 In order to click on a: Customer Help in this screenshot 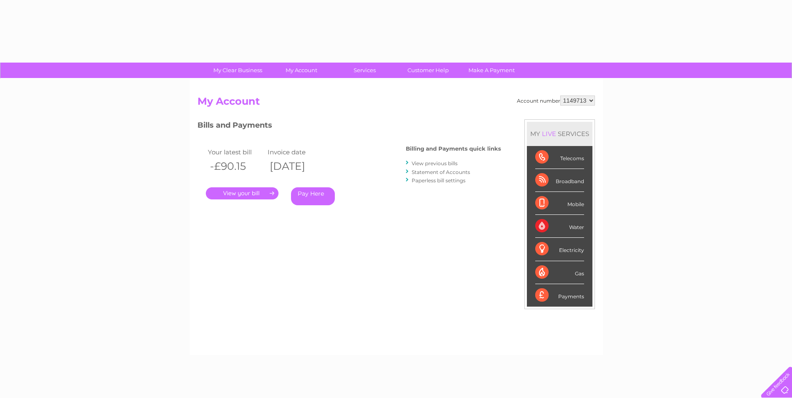, I will do `click(428, 70)`.